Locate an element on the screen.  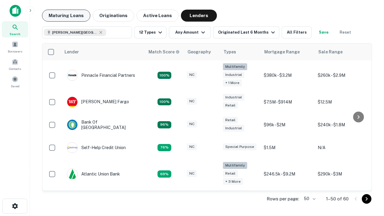
button: Maturing Loans is located at coordinates (66, 16).